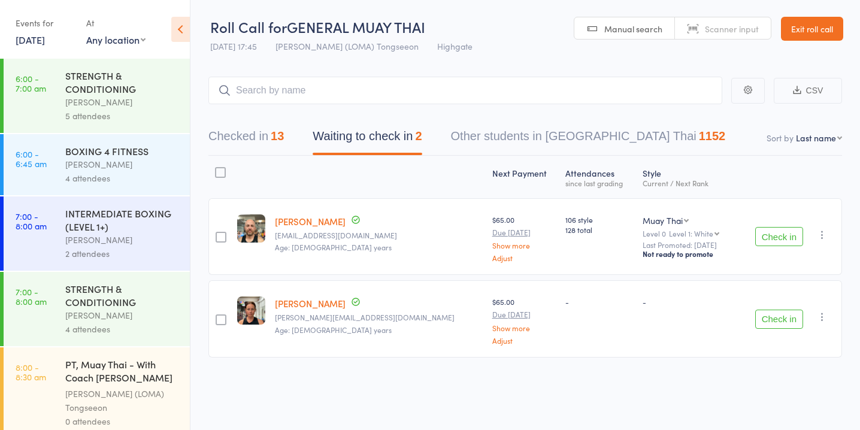  I want to click on div: Not ready to promote, so click(687, 254).